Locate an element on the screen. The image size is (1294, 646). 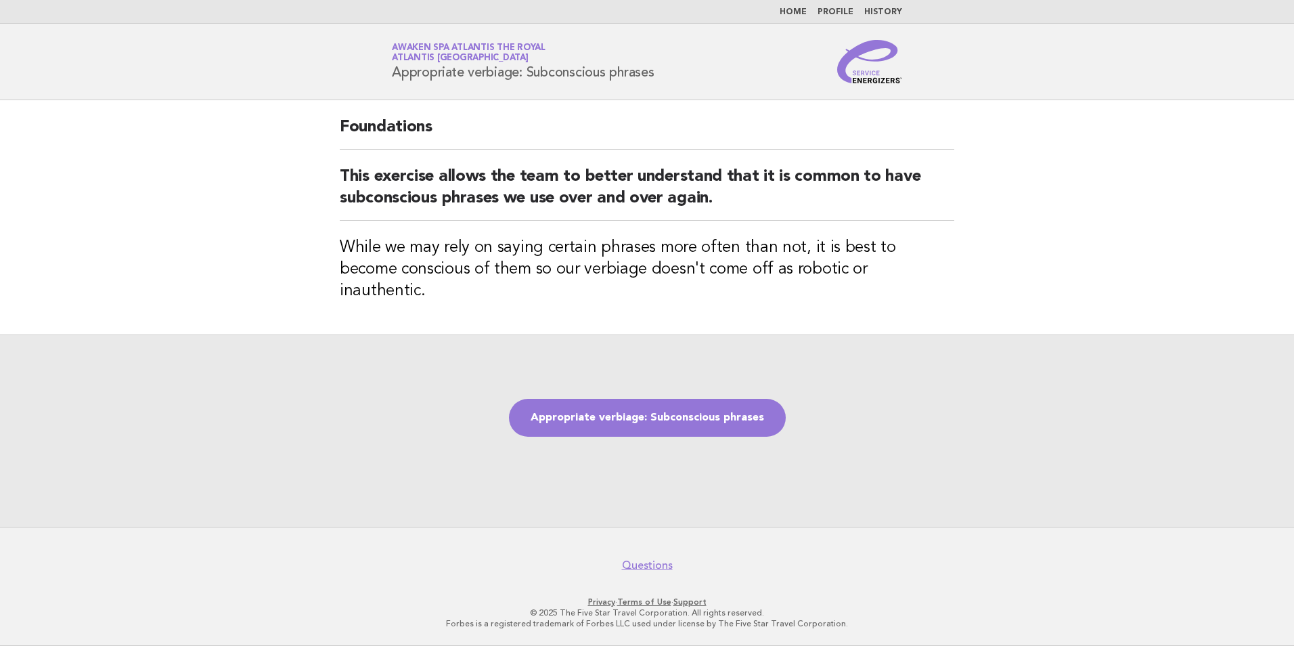
h2: This exercise allows the team to better understand that it is common to have subconscious phrases... is located at coordinates (647, 193).